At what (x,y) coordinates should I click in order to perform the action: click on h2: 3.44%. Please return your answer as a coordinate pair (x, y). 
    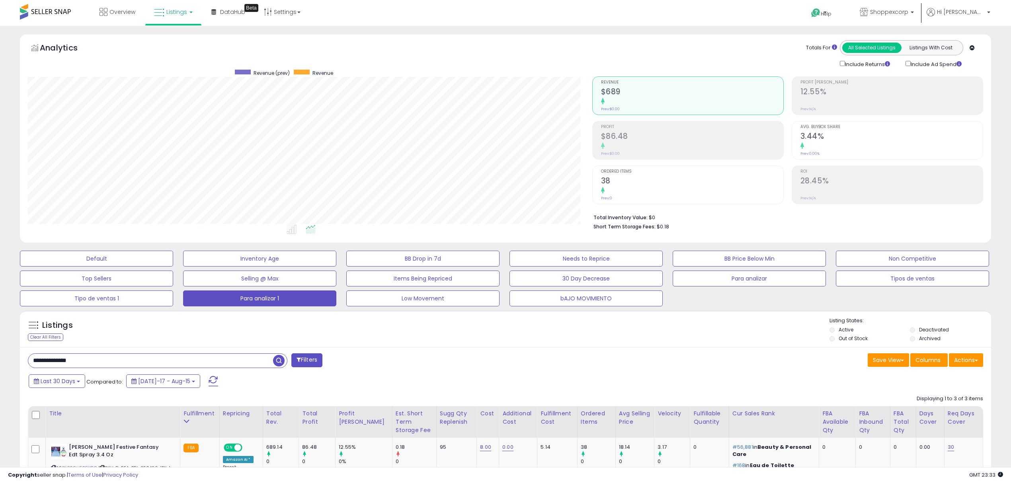
    Looking at the image, I should click on (892, 137).